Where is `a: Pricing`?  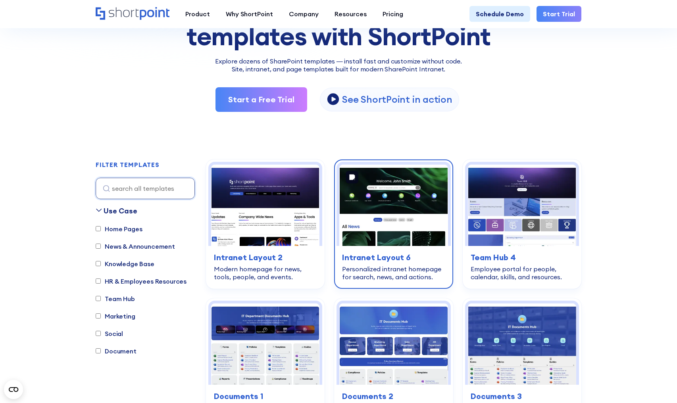
a: Pricing is located at coordinates (393, 14).